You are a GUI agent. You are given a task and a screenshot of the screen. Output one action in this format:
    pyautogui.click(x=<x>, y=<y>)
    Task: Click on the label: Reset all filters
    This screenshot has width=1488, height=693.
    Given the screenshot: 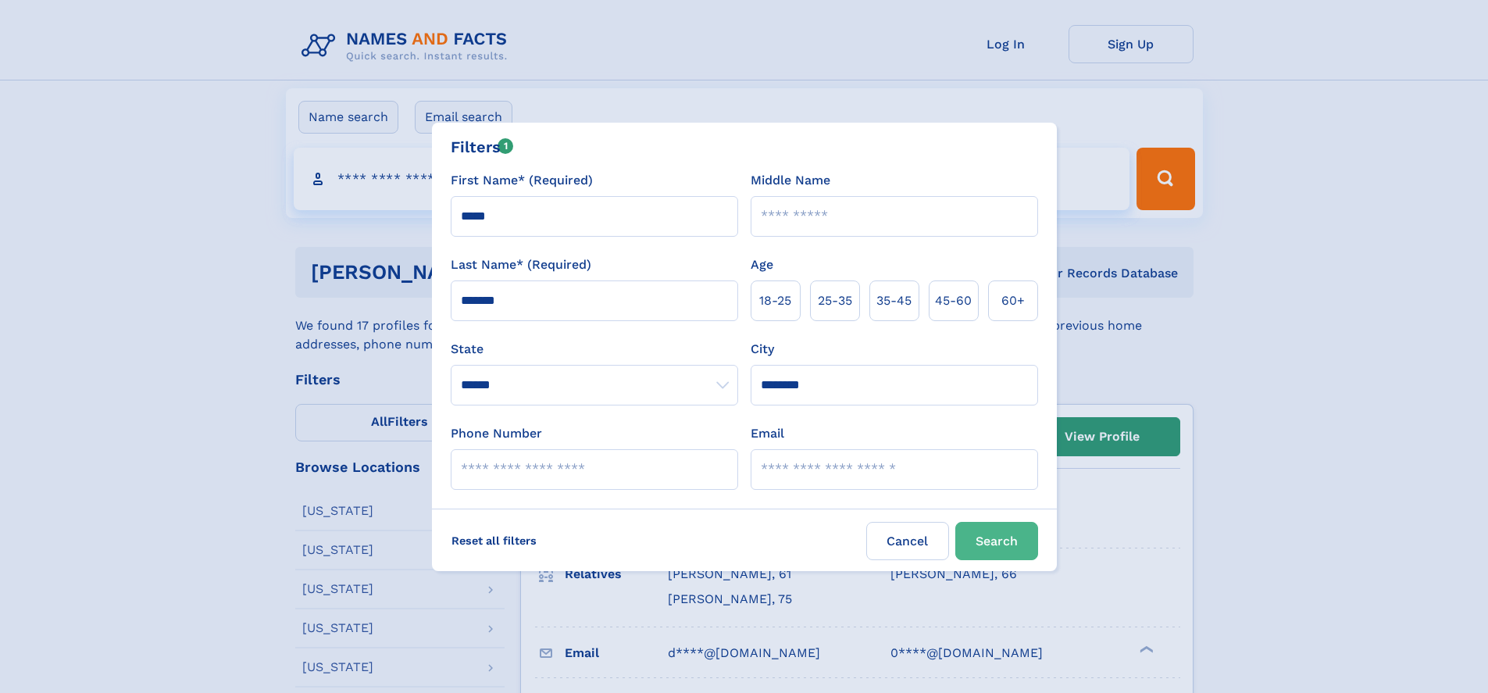 What is the action you would take?
    pyautogui.click(x=494, y=540)
    